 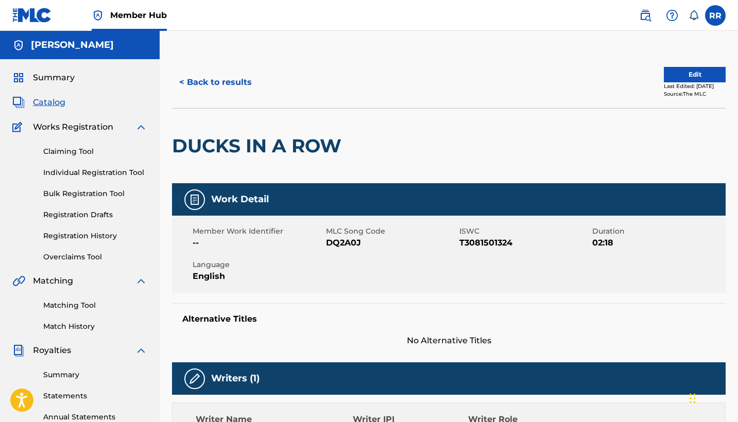 I want to click on img: Catalog, so click(x=19, y=103).